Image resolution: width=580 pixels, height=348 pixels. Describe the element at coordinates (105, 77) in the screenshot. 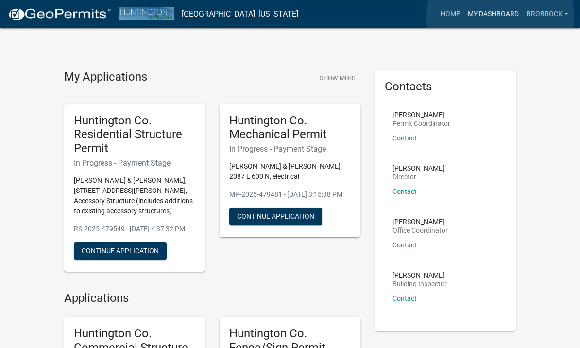

I see `h4: My Applications` at that location.